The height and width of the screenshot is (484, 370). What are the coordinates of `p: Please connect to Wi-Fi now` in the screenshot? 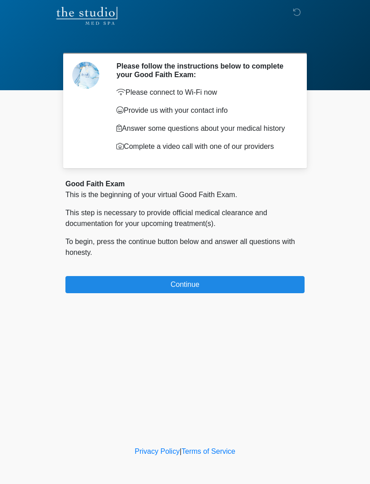 It's located at (203, 92).